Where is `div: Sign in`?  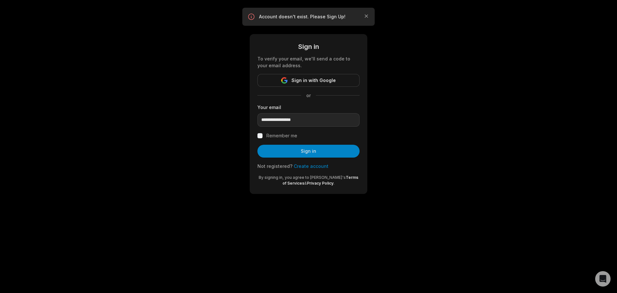 div: Sign in is located at coordinates (308, 47).